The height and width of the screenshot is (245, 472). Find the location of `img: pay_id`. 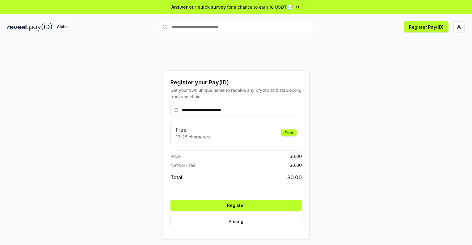

img: pay_id is located at coordinates (41, 27).